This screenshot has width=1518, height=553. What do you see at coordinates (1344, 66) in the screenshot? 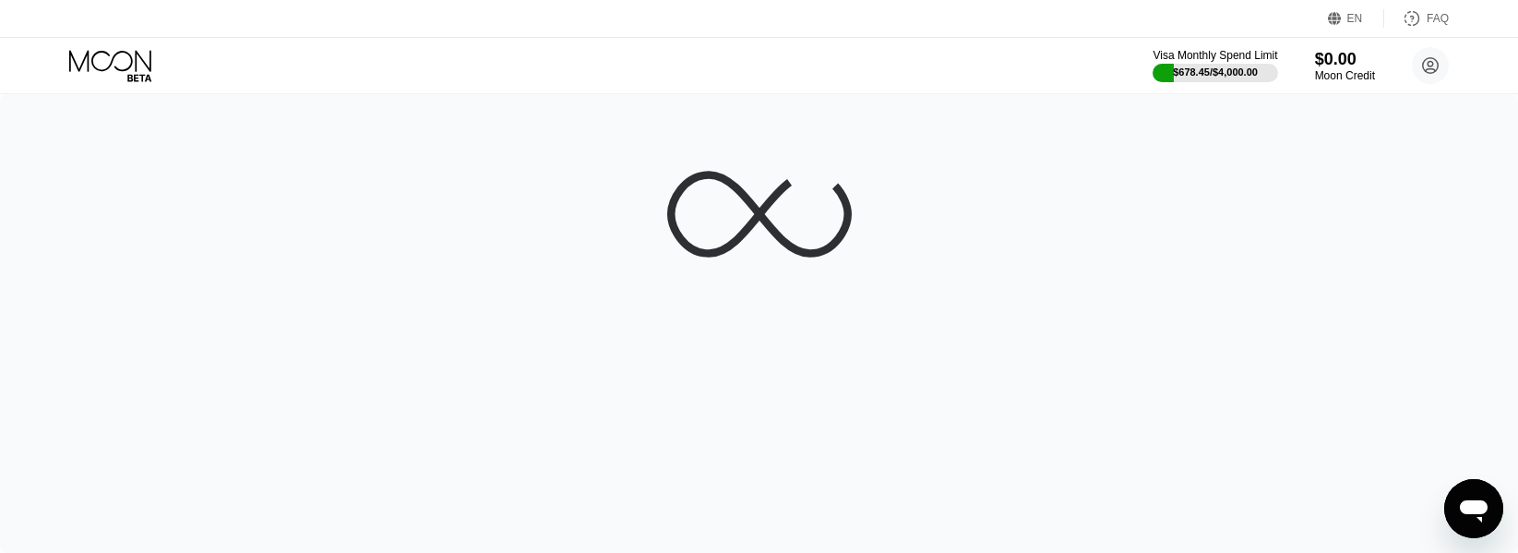
I see `div: $0.00Moon Credit` at bounding box center [1344, 66].